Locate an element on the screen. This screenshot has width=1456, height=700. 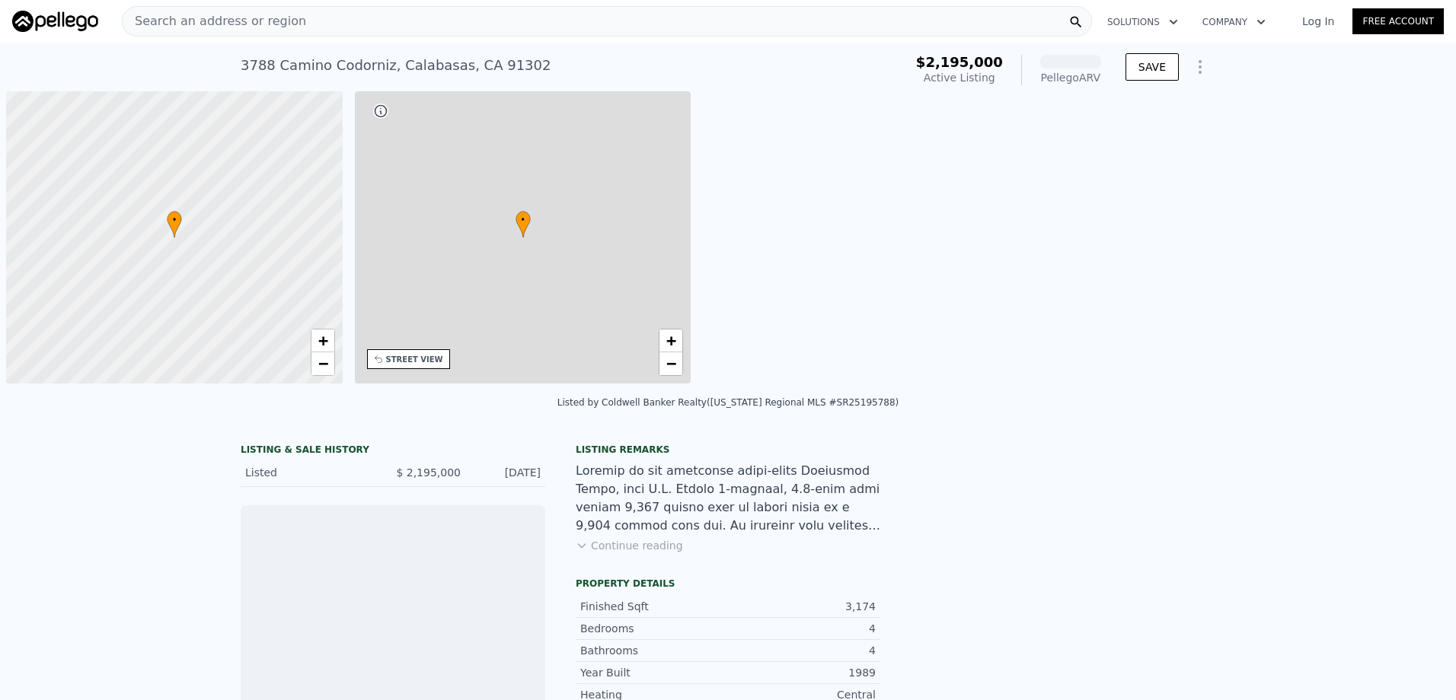
span: Search an address or region is located at coordinates (214, 21).